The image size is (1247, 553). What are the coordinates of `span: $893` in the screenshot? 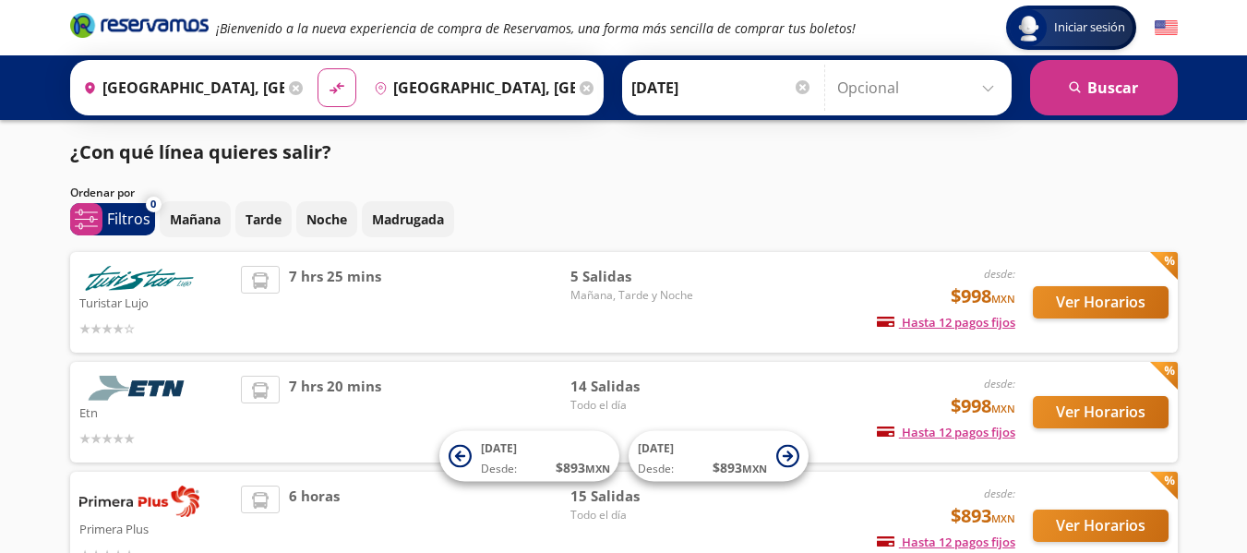 It's located at (983, 516).